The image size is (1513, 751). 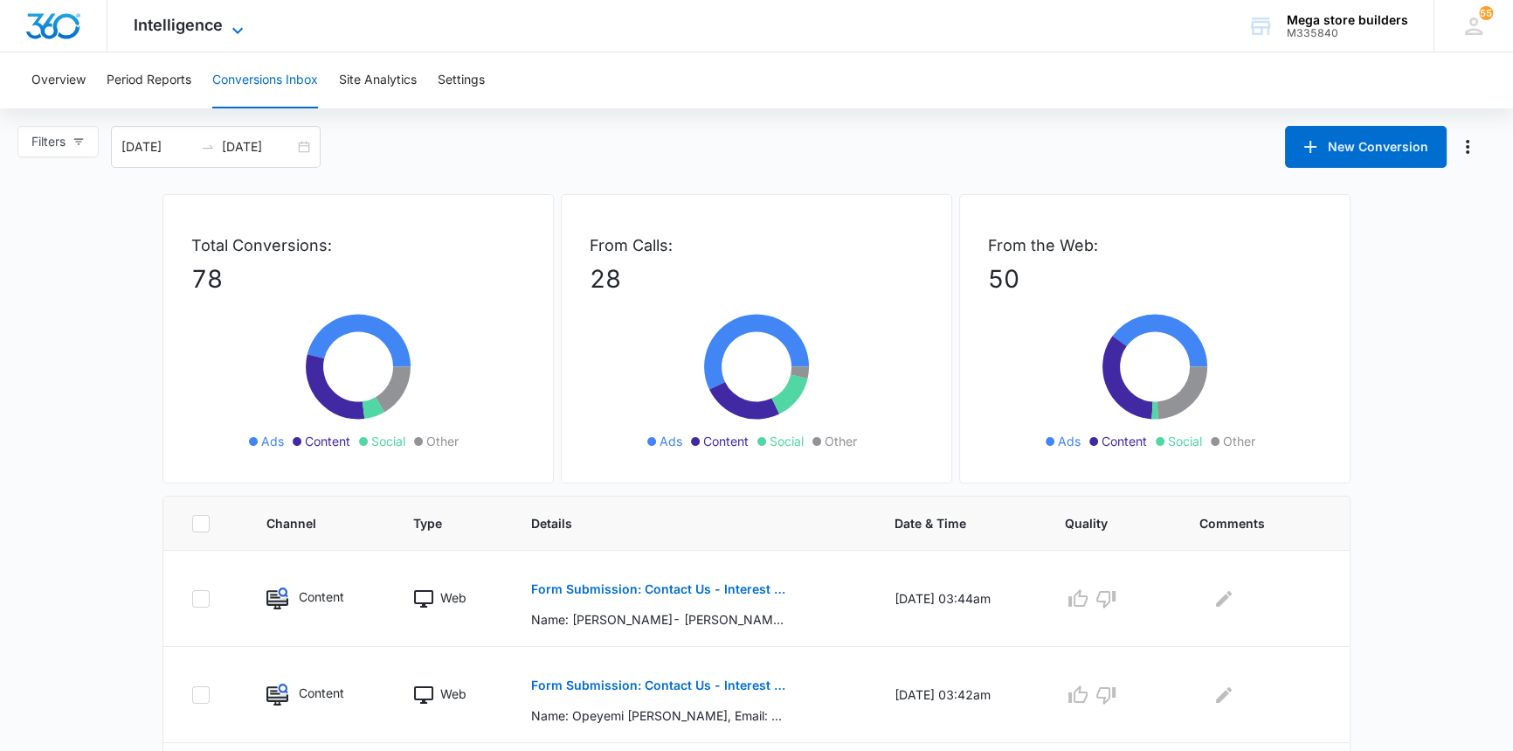 What do you see at coordinates (1366, 147) in the screenshot?
I see `button: New Conversion` at bounding box center [1366, 147].